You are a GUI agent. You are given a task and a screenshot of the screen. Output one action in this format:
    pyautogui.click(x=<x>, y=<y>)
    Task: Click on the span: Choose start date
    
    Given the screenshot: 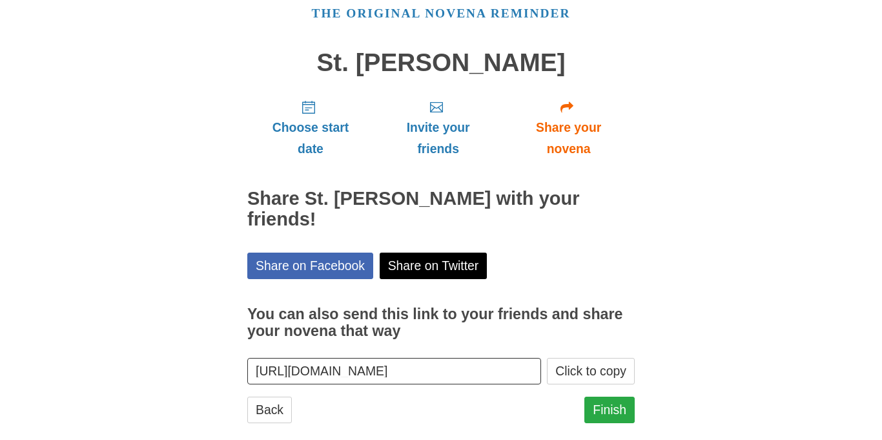 What is the action you would take?
    pyautogui.click(x=311, y=138)
    